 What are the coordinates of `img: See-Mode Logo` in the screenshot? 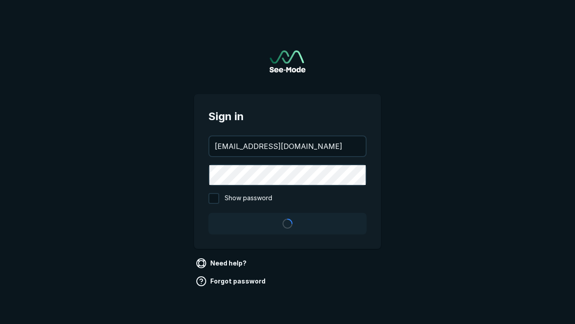 It's located at (288, 61).